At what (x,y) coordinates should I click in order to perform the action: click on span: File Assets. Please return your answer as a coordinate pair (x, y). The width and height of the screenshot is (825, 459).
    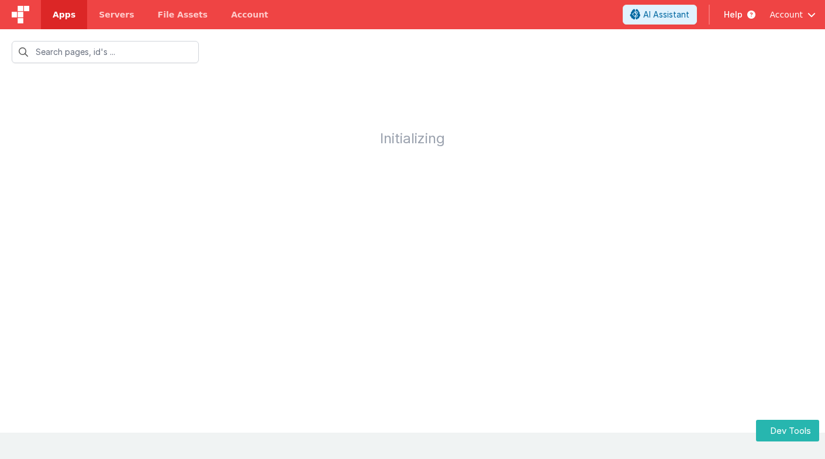
    Looking at the image, I should click on (183, 15).